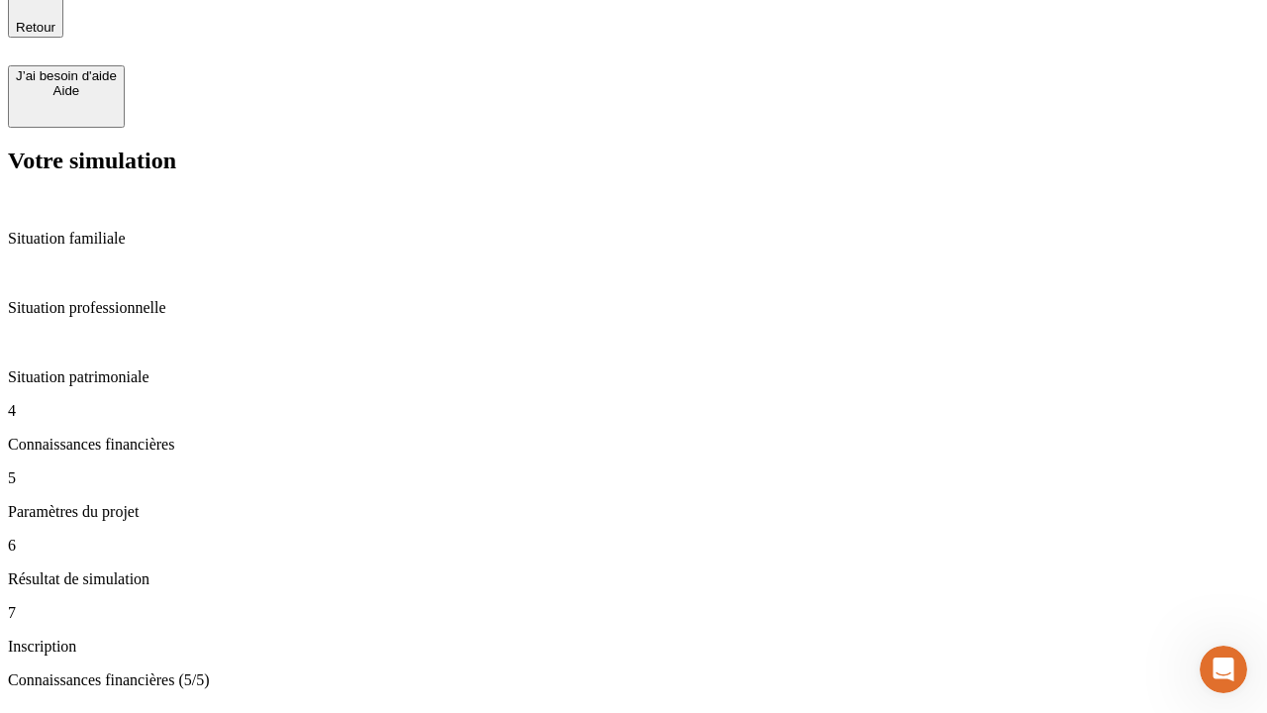 The image size is (1267, 713). I want to click on div: Aide, so click(66, 90).